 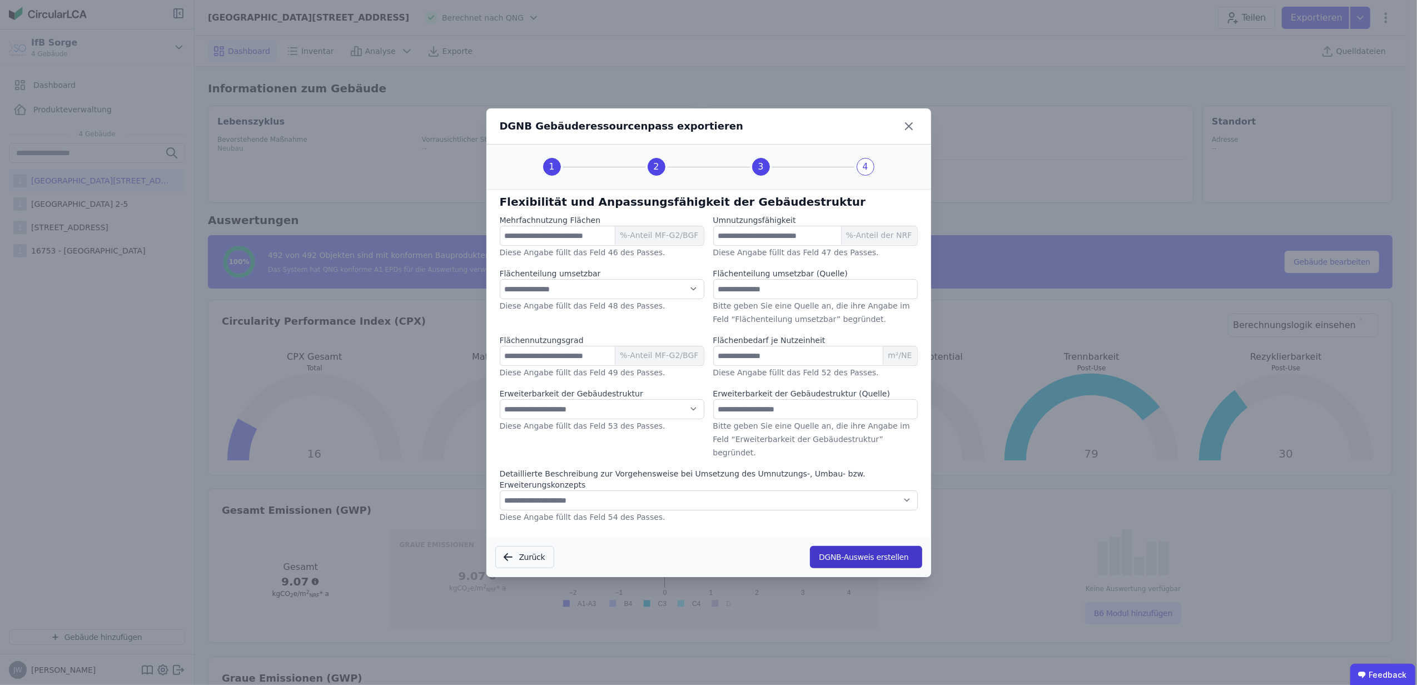 What do you see at coordinates (602, 273) in the screenshot?
I see `label: Flächenteilung umsetzbar` at bounding box center [602, 273].